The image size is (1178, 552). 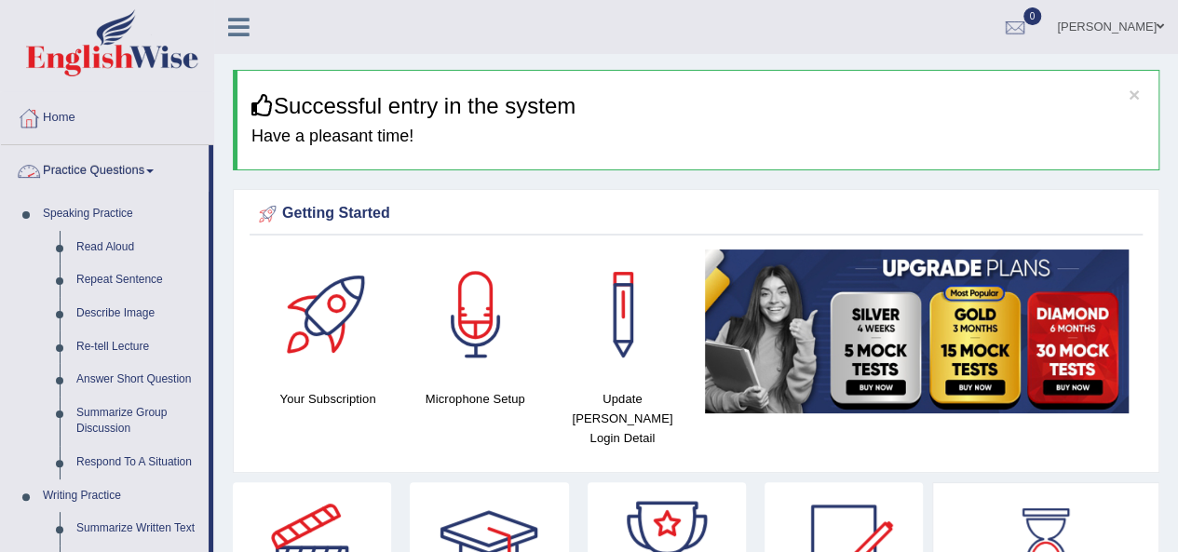 What do you see at coordinates (138, 248) in the screenshot?
I see `a: Read Aloud` at bounding box center [138, 248].